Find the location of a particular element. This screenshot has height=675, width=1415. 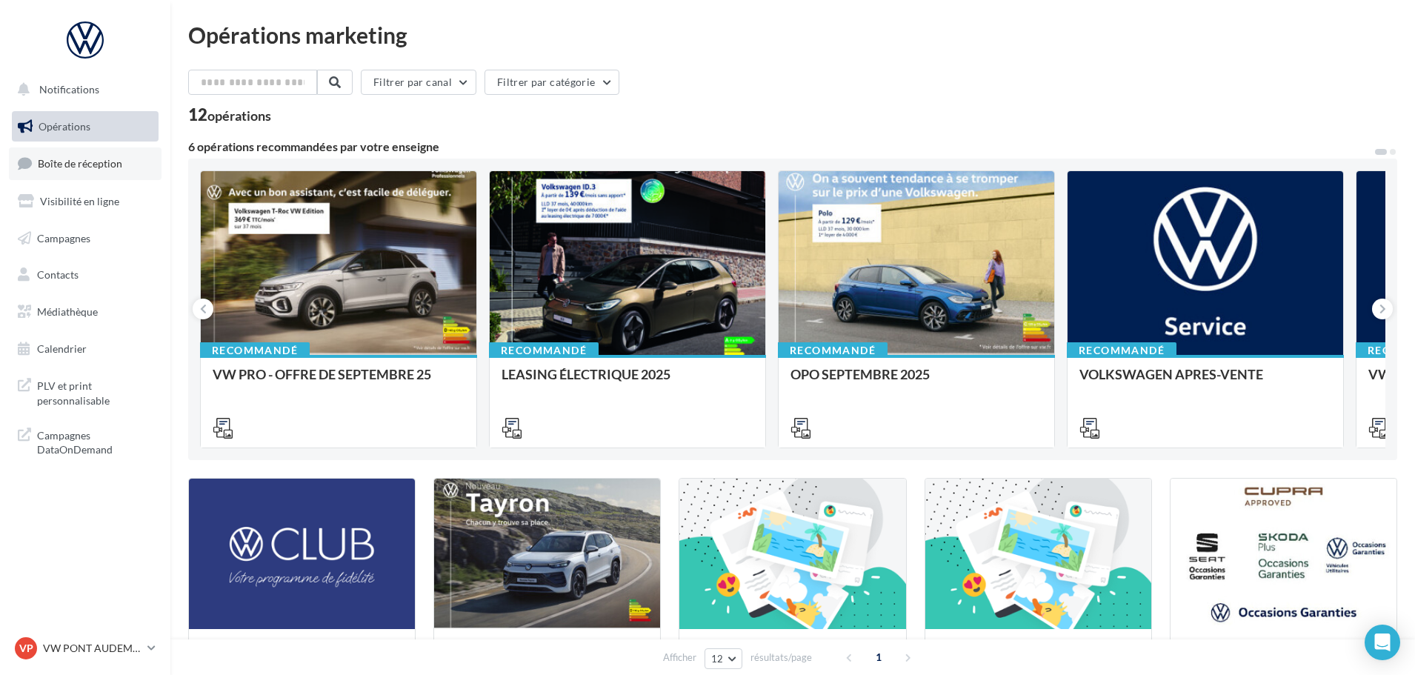

div: Open Intercom Messenger is located at coordinates (1382, 642).